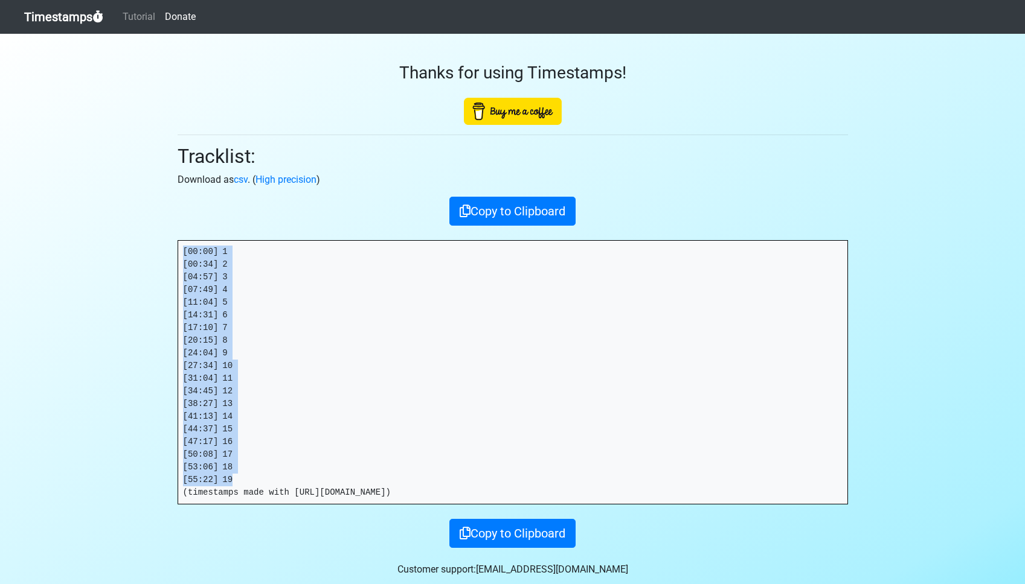 Image resolution: width=1025 pixels, height=584 pixels. What do you see at coordinates (513, 180) in the screenshot?
I see `p: Download as . ( )` at bounding box center [513, 180].